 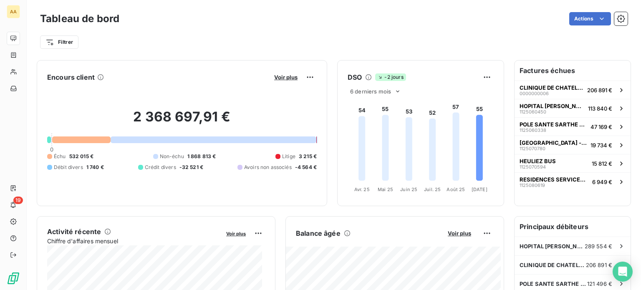 What do you see at coordinates (456, 189) in the screenshot?
I see `tspan: Août 25` at bounding box center [456, 189].